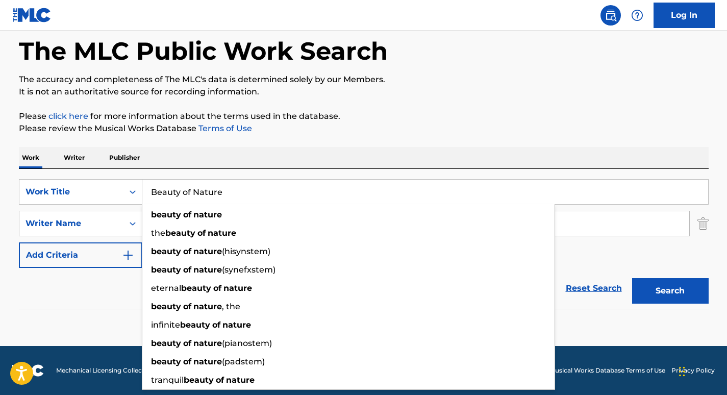 The height and width of the screenshot is (395, 727). I want to click on span: (hisynstem), so click(246, 251).